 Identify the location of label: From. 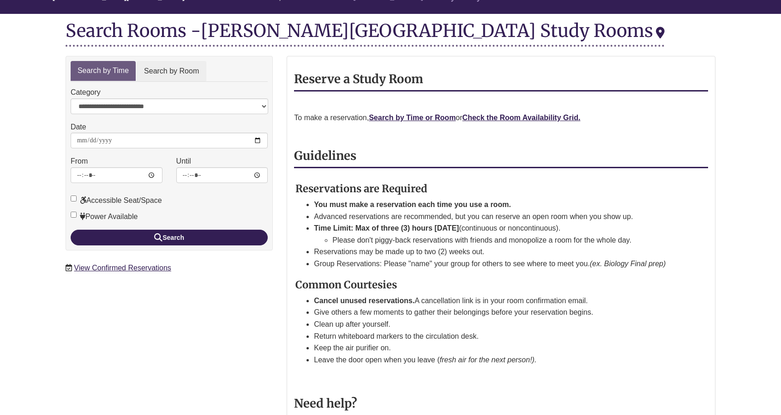
(79, 161).